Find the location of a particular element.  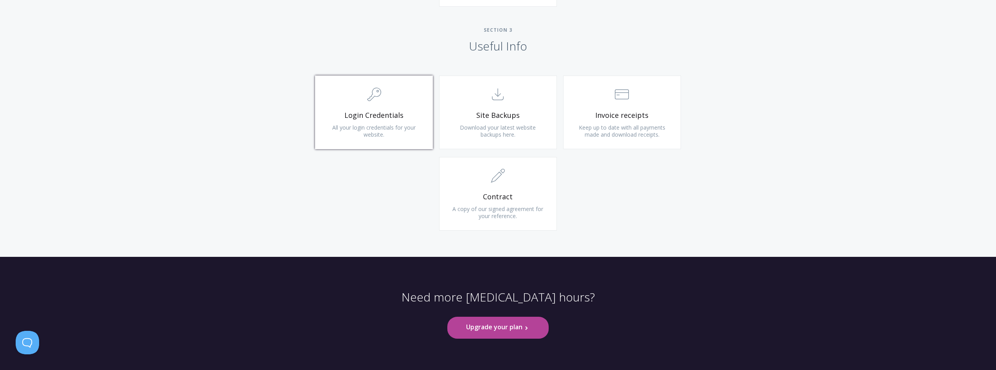

span: Invoice receipts is located at coordinates (622, 115).